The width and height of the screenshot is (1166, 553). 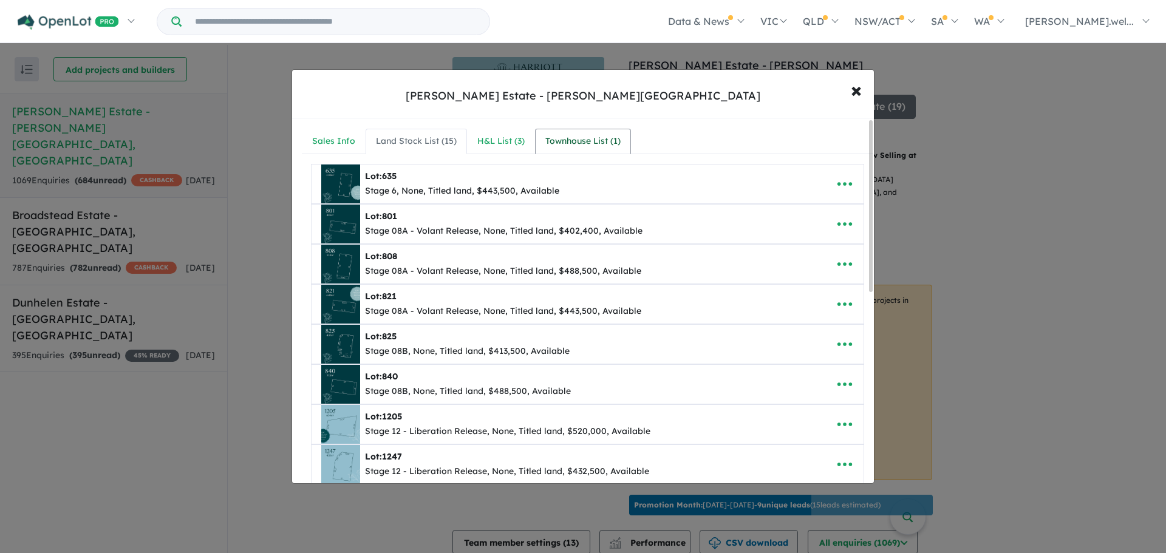 I want to click on img: Harriott%20Estate%20-%20Armstrong%20Creek%20-%20Lot%20635___1756870672.png, so click(x=341, y=184).